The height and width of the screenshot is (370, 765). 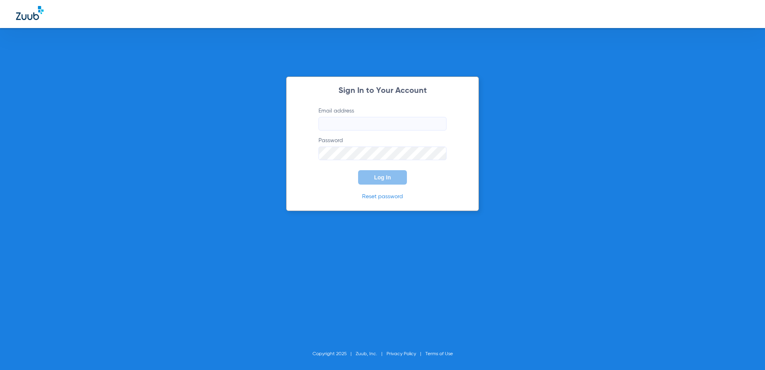 What do you see at coordinates (382, 196) in the screenshot?
I see `a: Reset password` at bounding box center [382, 196].